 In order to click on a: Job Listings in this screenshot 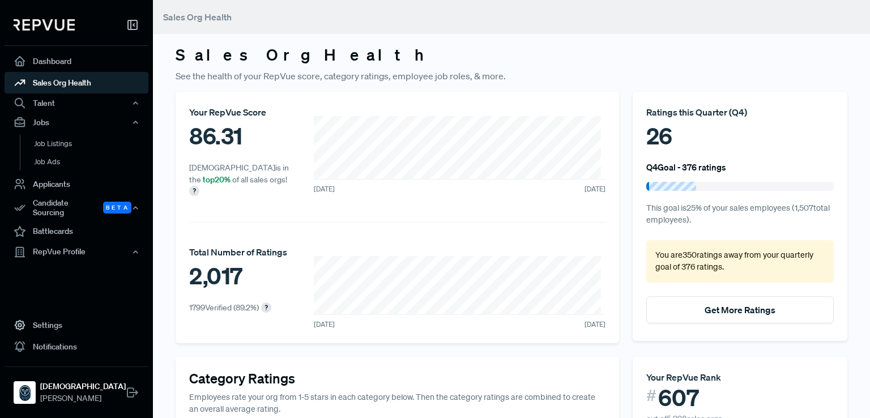, I will do `click(92, 144)`.